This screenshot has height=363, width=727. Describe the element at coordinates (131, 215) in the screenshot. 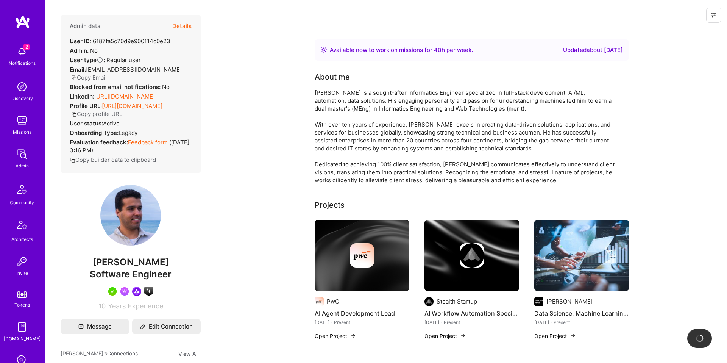

I see `img: User Avatar` at that location.